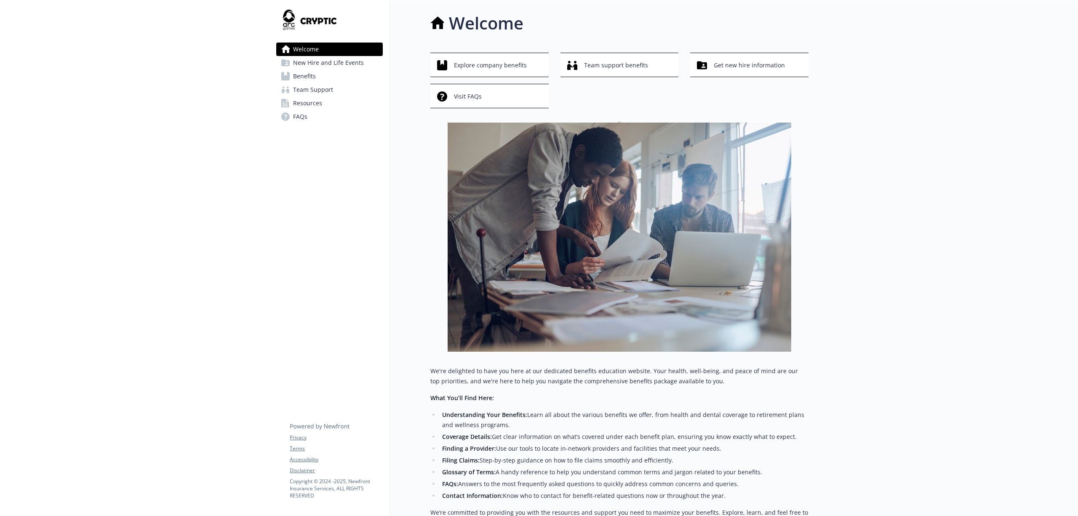 The height and width of the screenshot is (516, 1078). I want to click on strong: FAQs:, so click(450, 483).